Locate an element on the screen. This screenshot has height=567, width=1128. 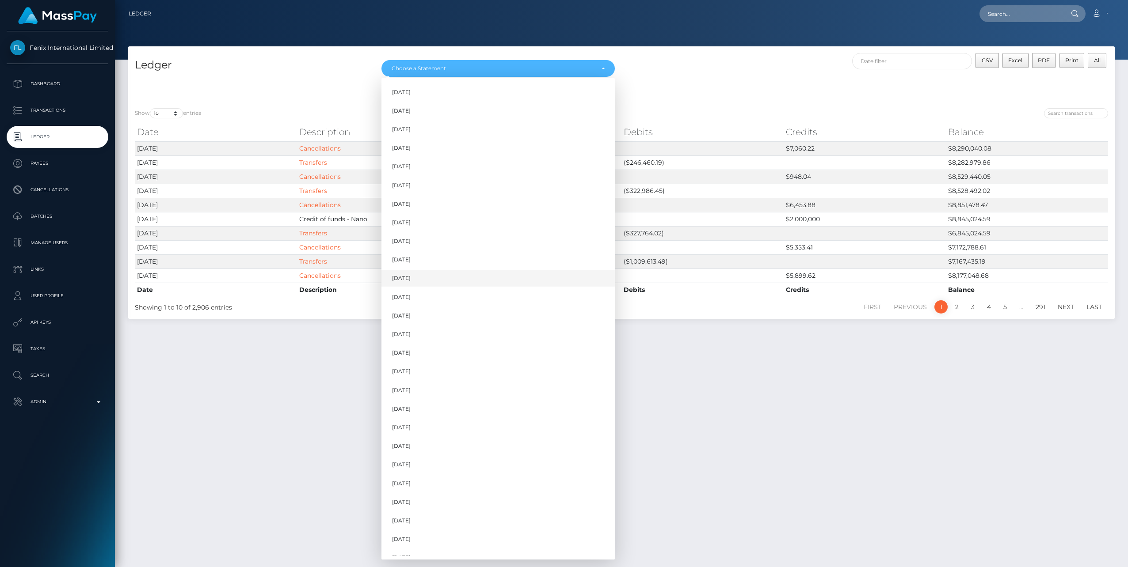
p: User Profile is located at coordinates (57, 296).